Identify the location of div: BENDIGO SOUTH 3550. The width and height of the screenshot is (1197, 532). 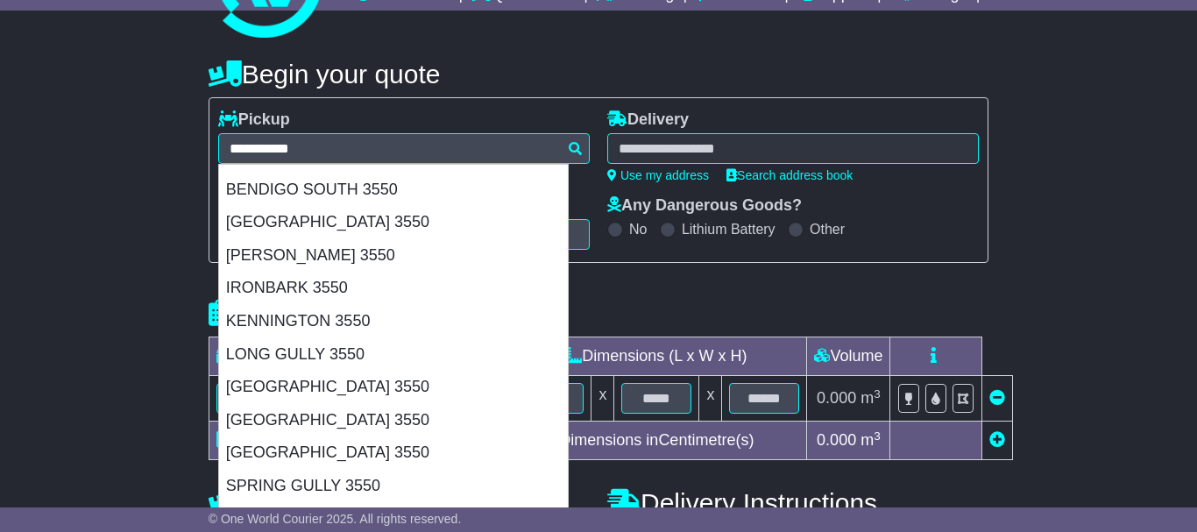
(394, 190).